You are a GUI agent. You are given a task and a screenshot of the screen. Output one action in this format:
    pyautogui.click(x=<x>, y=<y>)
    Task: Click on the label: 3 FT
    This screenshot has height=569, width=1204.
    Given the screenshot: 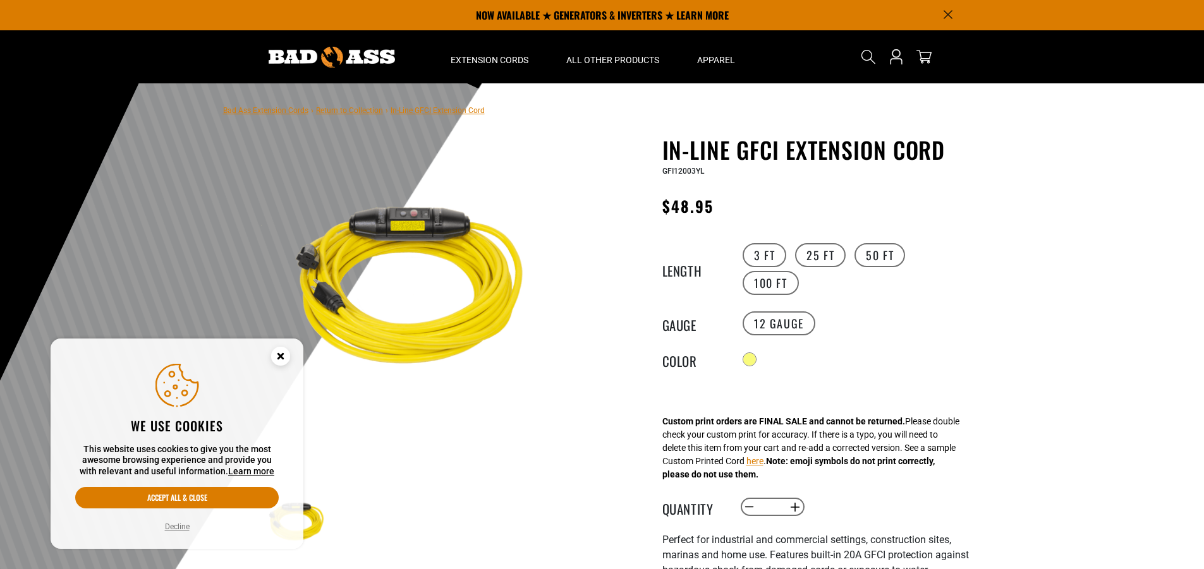 What is the action you would take?
    pyautogui.click(x=764, y=255)
    